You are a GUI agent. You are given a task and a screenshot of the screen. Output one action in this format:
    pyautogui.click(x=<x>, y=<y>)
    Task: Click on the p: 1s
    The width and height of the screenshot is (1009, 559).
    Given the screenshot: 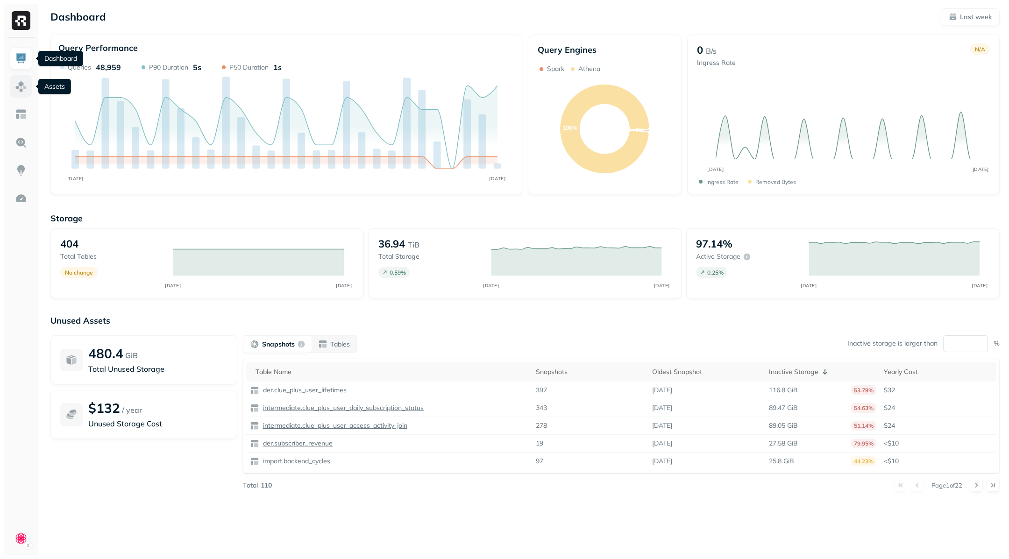 What is the action you would take?
    pyautogui.click(x=278, y=67)
    